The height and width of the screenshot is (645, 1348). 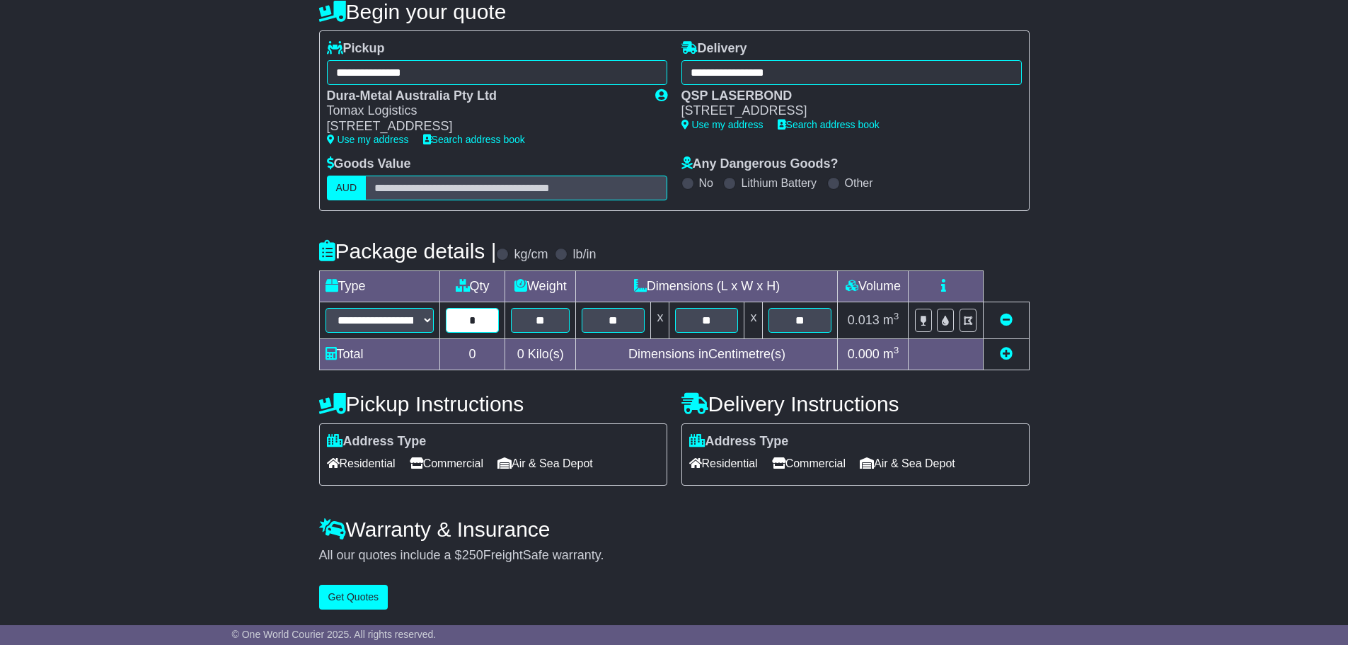 I want to click on td: Dimensions in Centimetre(s), so click(x=707, y=354).